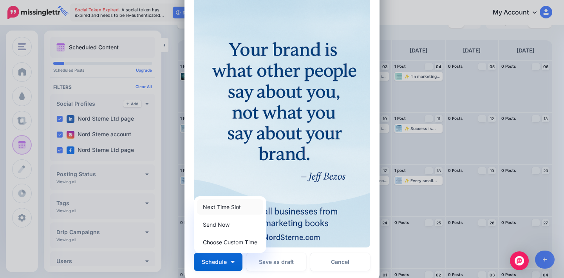  I want to click on button: Schedule, so click(218, 262).